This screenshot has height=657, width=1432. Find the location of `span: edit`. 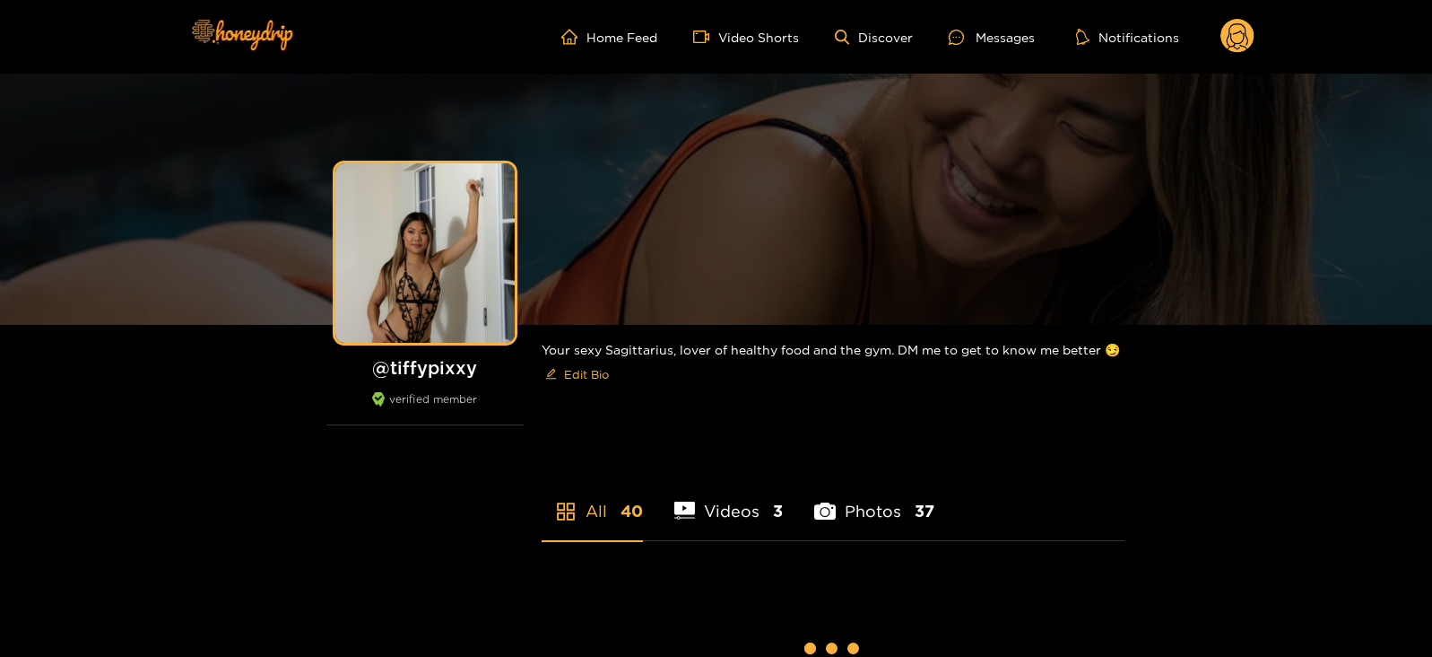

span: edit is located at coordinates (551, 374).